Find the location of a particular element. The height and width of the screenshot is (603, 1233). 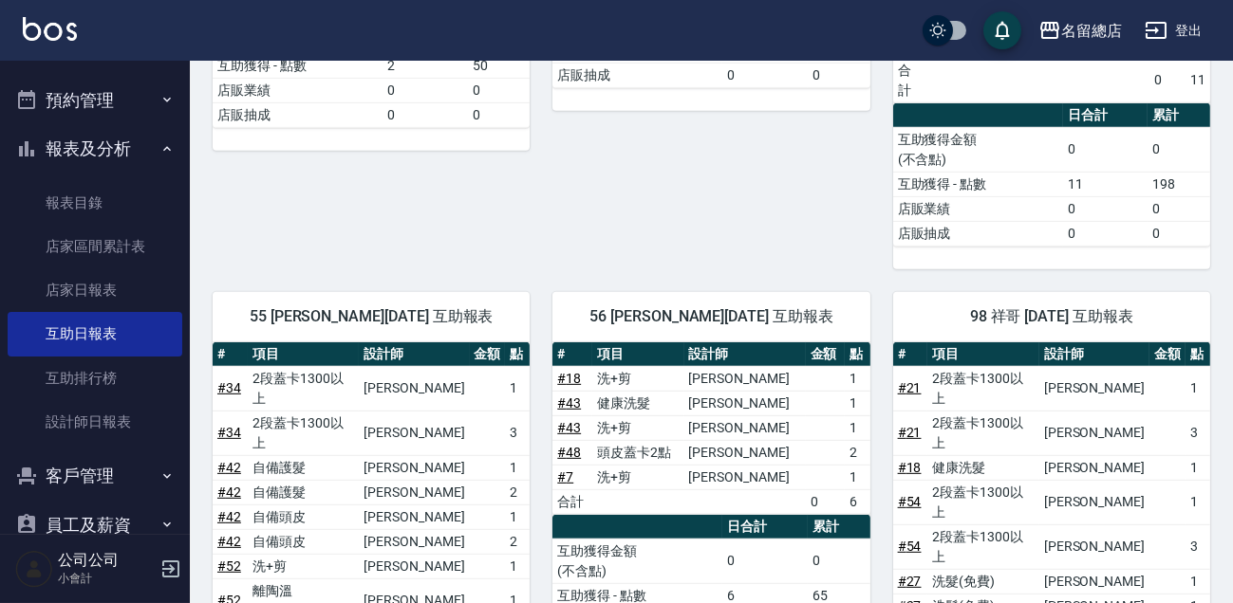

button: 預約管理 is located at coordinates (95, 101).